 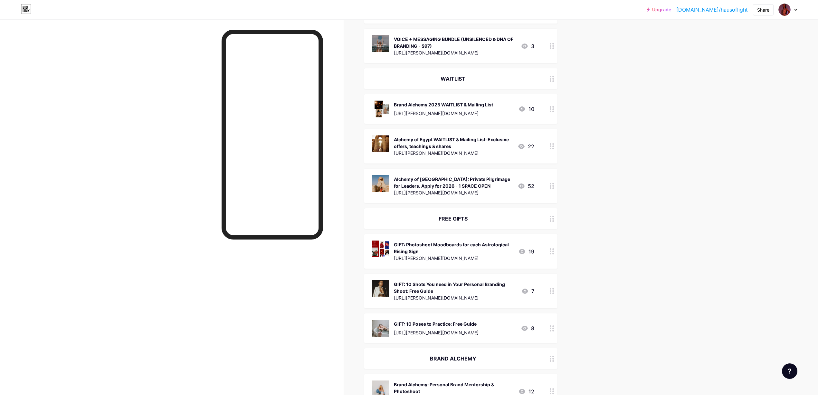 What do you see at coordinates (453, 143) in the screenshot?
I see `div: Alchemy of Egypt WAITLIST & Mailing List: Exclusive offers, teachings & shares` at bounding box center [453, 143].